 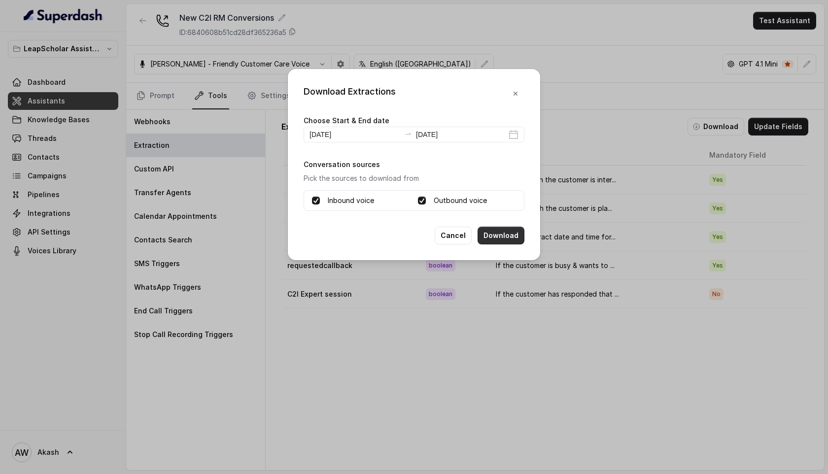 I want to click on p: Pick the sources to download from, so click(x=414, y=179).